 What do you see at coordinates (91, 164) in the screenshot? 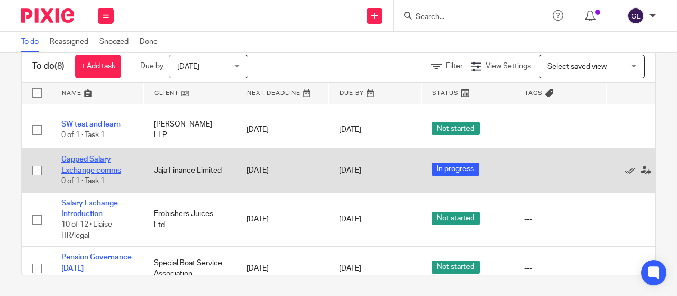
I see `a: Capped Salary Exchange comms` at bounding box center [91, 164].